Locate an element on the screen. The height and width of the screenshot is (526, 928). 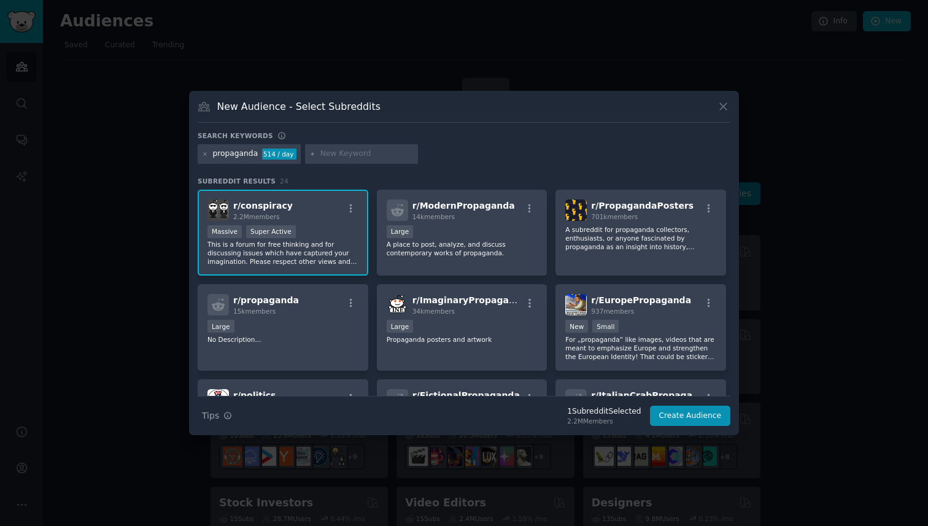
input: New Keyword is located at coordinates (367, 154).